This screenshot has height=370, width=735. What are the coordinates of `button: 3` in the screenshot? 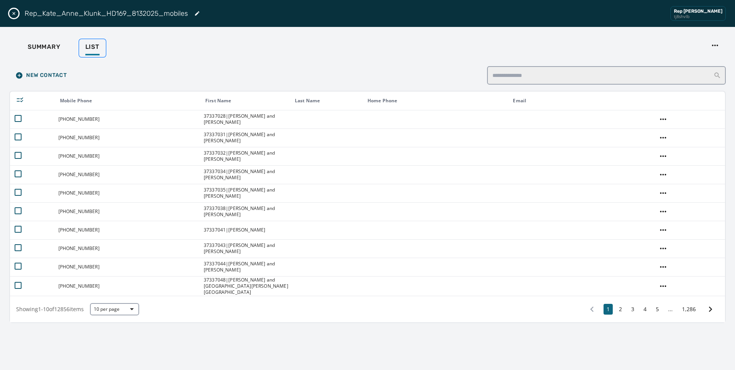 It's located at (633, 309).